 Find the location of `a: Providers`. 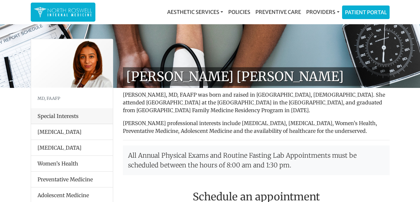

a: Providers is located at coordinates (323, 12).